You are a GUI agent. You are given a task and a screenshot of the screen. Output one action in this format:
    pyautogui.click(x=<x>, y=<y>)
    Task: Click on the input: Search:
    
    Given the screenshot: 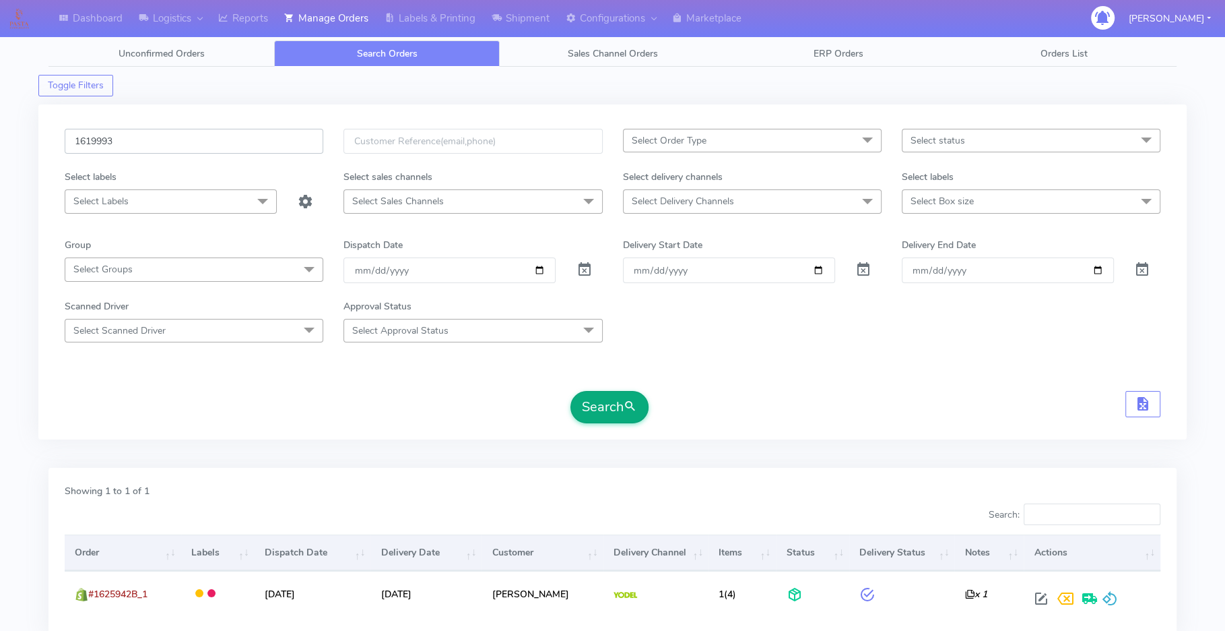 What is the action you would take?
    pyautogui.click(x=1092, y=514)
    